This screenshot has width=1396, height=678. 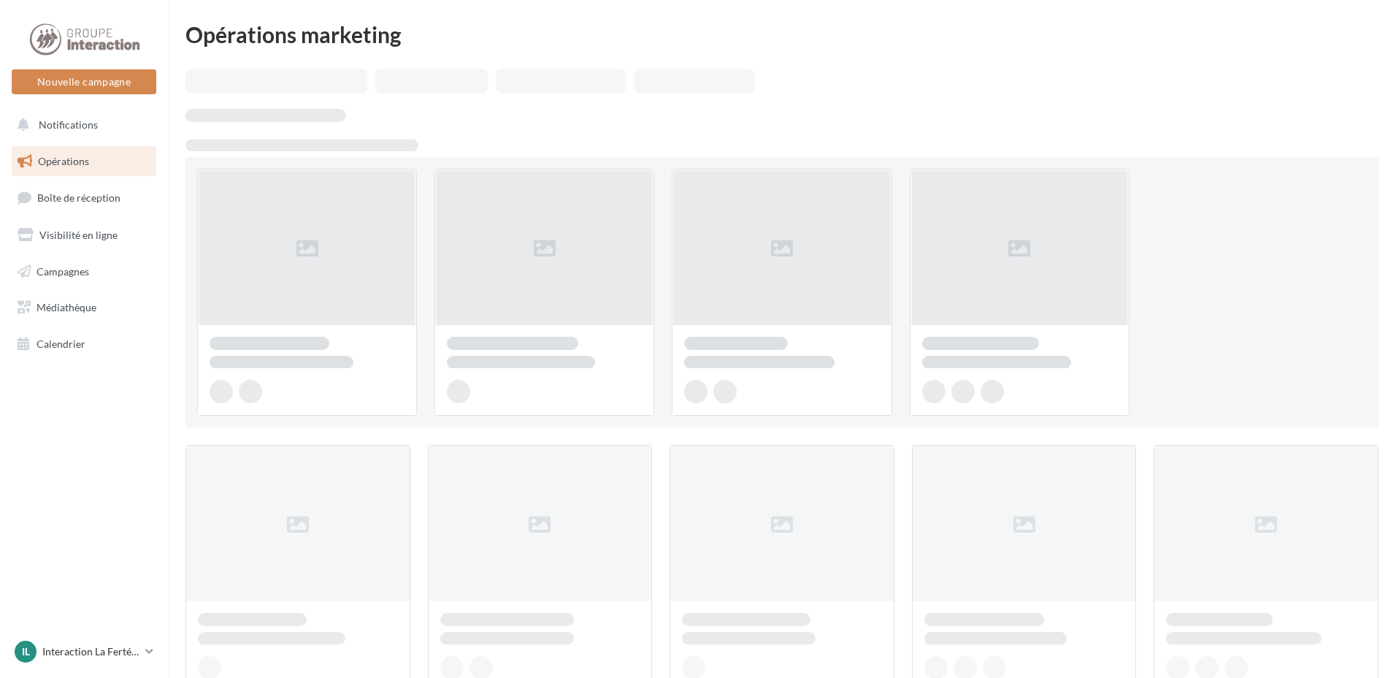 What do you see at coordinates (64, 161) in the screenshot?
I see `span: Opérations` at bounding box center [64, 161].